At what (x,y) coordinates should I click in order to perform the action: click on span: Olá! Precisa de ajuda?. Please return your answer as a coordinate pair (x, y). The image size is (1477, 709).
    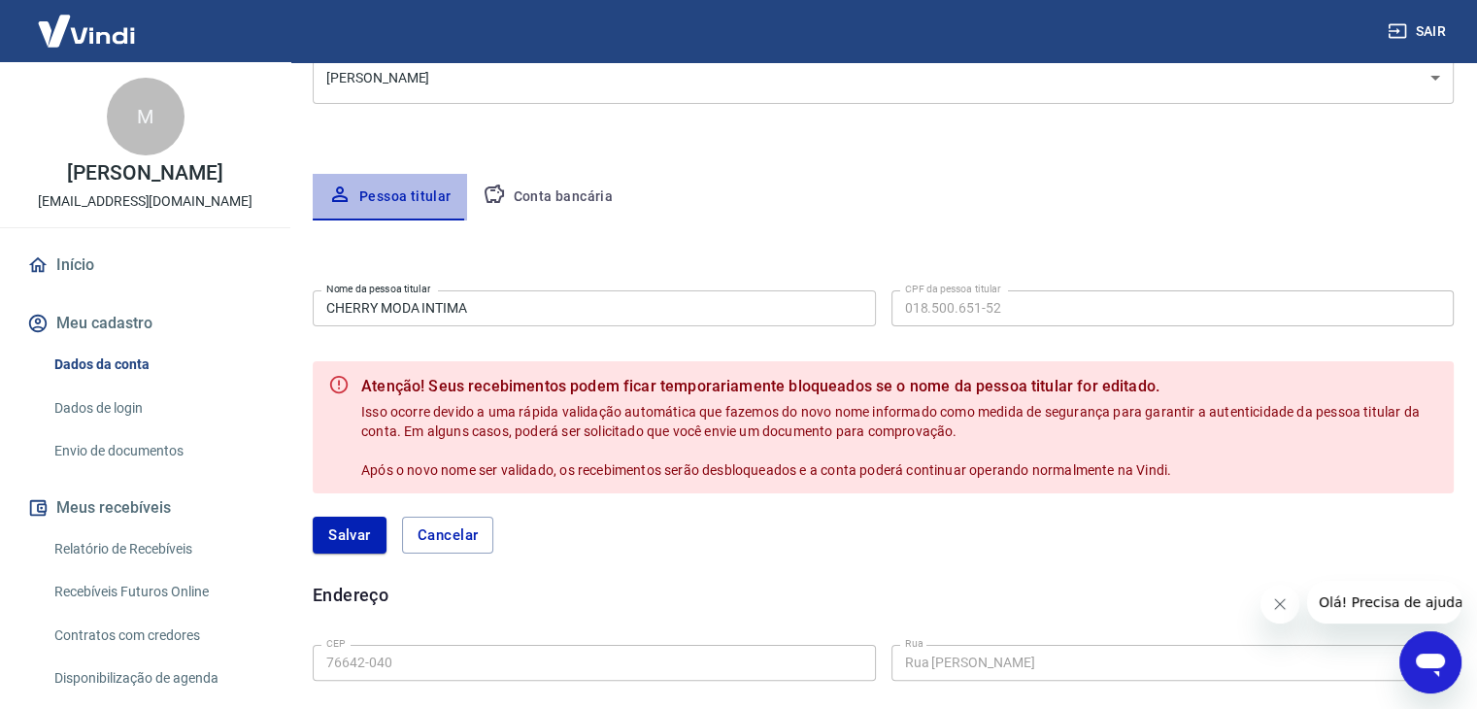
    Looking at the image, I should click on (87, 21).